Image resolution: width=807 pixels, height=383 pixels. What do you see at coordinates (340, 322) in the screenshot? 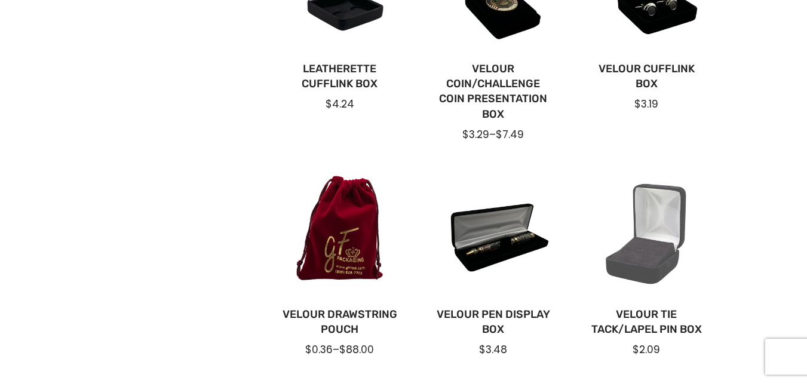
I see `a: Velour Drawstring Pouch` at bounding box center [340, 322].